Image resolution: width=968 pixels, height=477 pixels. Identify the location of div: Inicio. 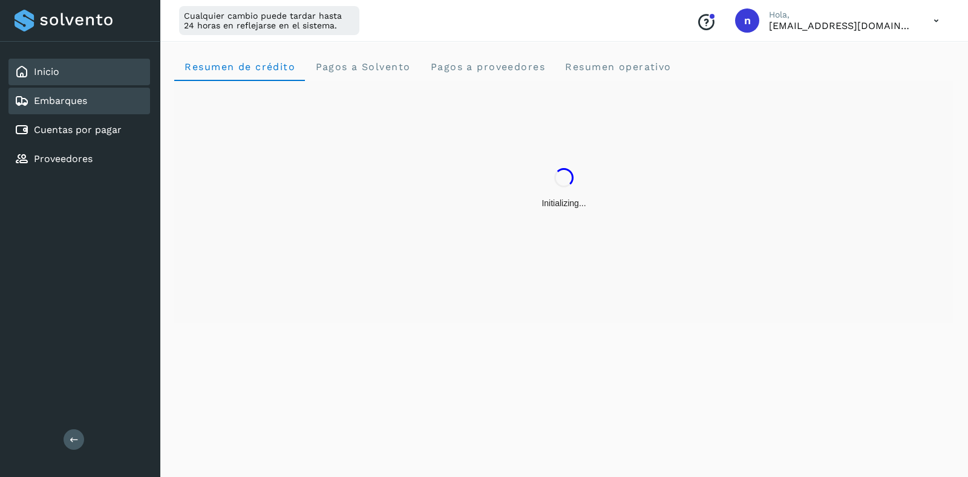
(79, 72).